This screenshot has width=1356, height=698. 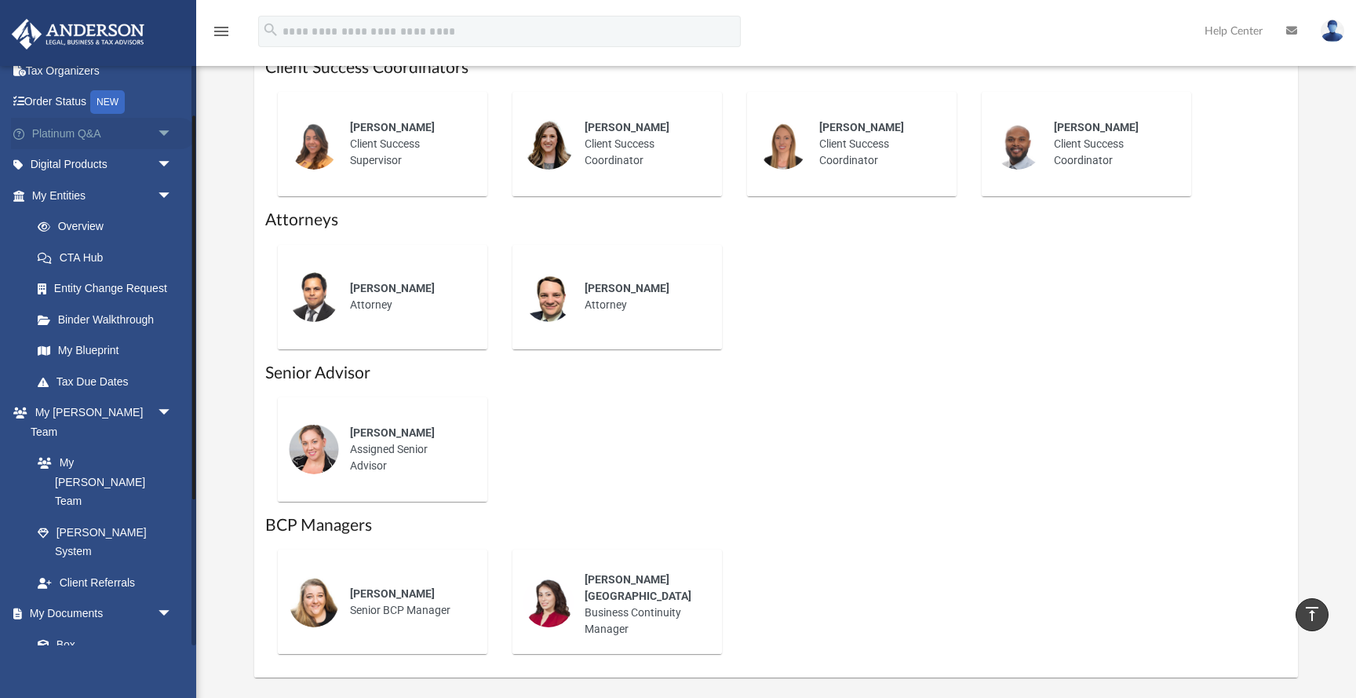 I want to click on img: User Pic, so click(x=1332, y=31).